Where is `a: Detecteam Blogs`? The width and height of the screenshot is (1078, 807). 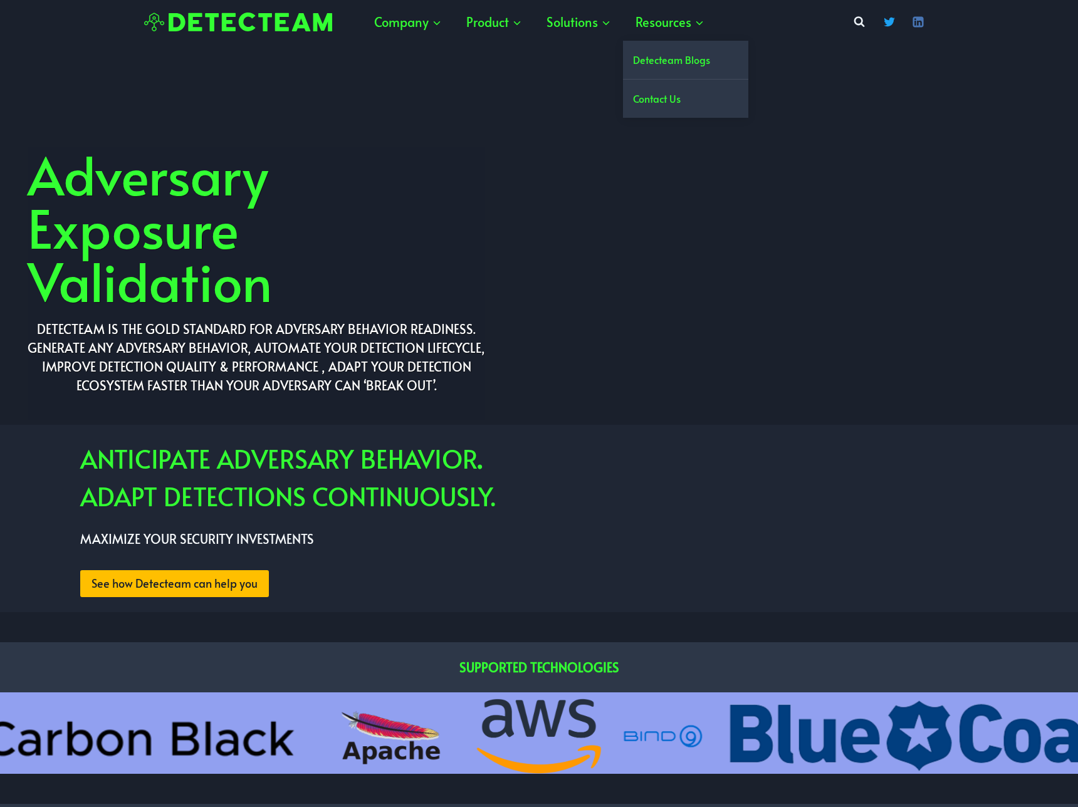
a: Detecteam Blogs is located at coordinates (685, 60).